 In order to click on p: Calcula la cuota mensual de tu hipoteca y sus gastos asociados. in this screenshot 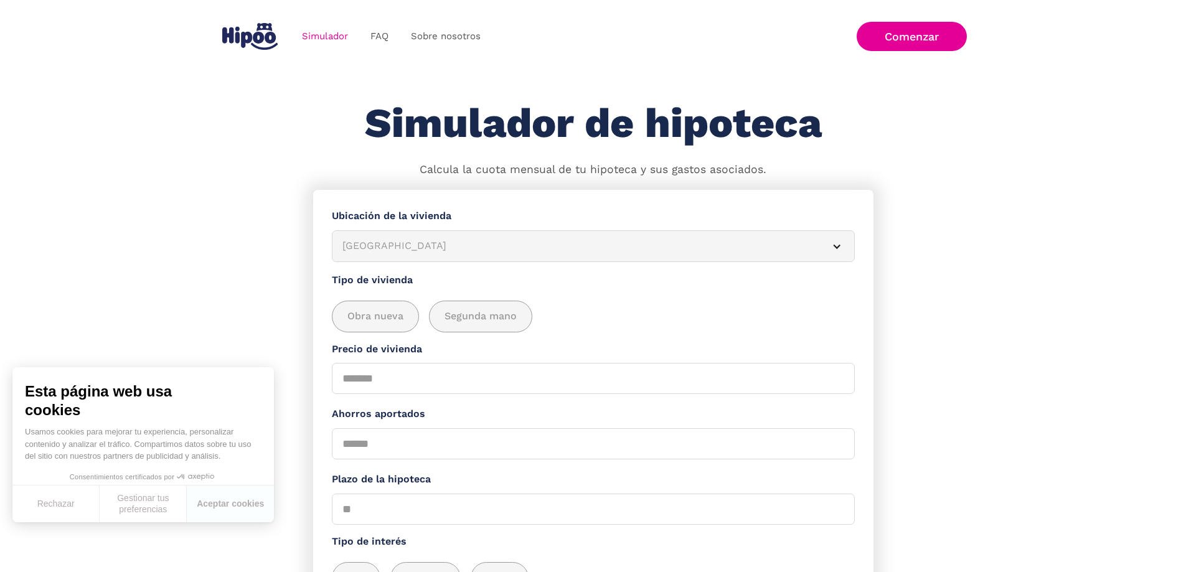, I will do `click(593, 170)`.